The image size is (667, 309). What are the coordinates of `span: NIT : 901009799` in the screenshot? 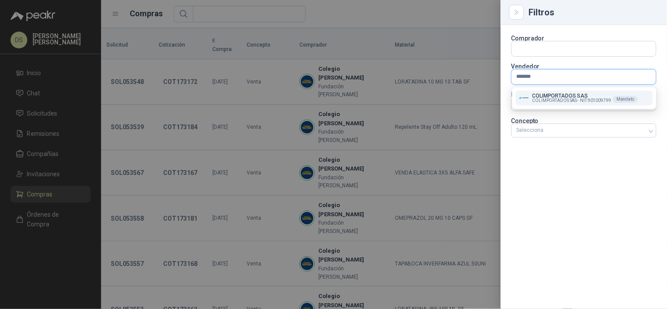 It's located at (596, 101).